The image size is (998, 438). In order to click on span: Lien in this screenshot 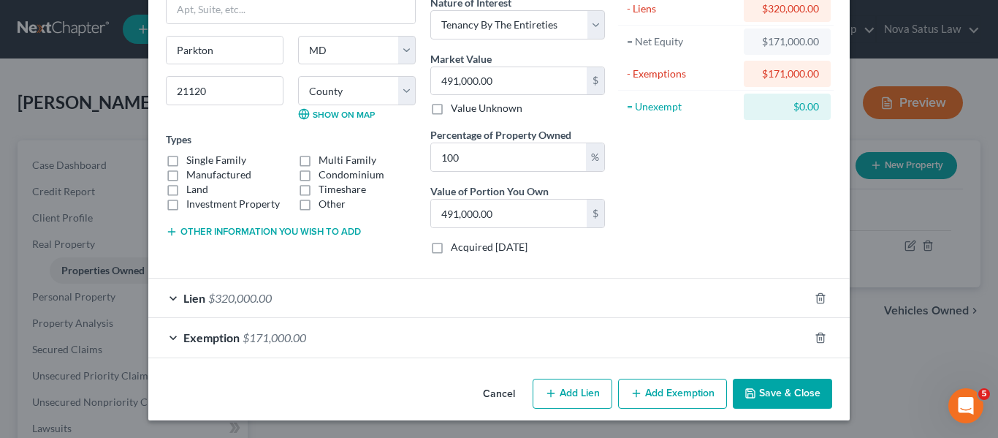, I will do `click(194, 297)`.